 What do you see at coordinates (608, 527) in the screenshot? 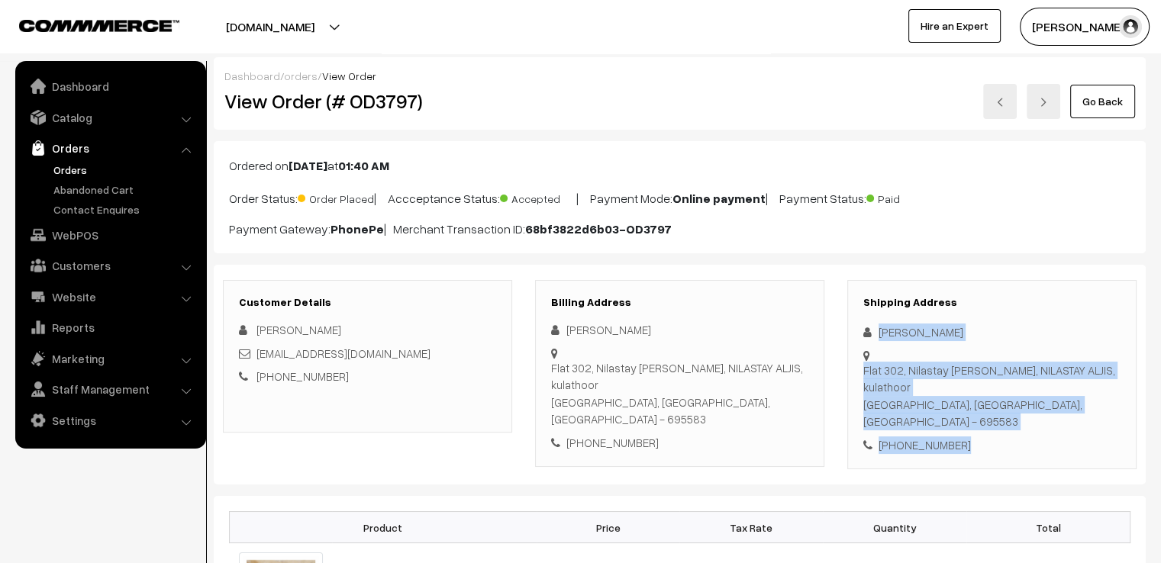
I see `th: Price` at bounding box center [608, 527].